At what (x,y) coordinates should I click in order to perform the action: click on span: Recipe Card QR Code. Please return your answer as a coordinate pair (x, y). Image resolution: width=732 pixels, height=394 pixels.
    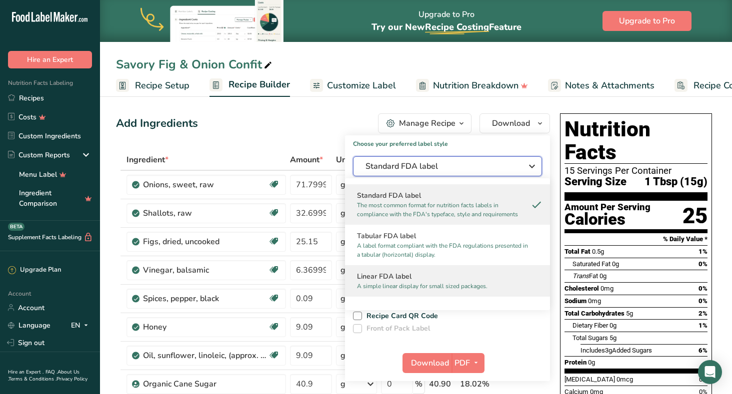
    Looking at the image, I should click on (400, 316).